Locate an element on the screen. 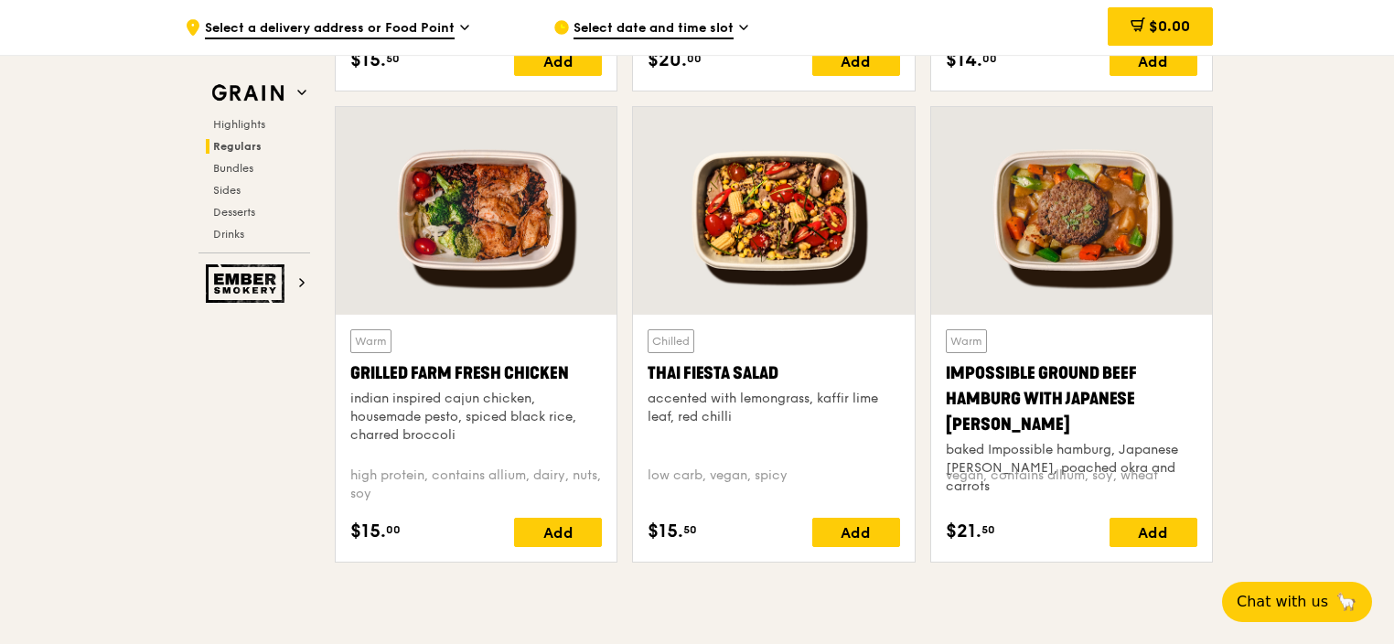 This screenshot has height=644, width=1394. span: Sides is located at coordinates (227, 190).